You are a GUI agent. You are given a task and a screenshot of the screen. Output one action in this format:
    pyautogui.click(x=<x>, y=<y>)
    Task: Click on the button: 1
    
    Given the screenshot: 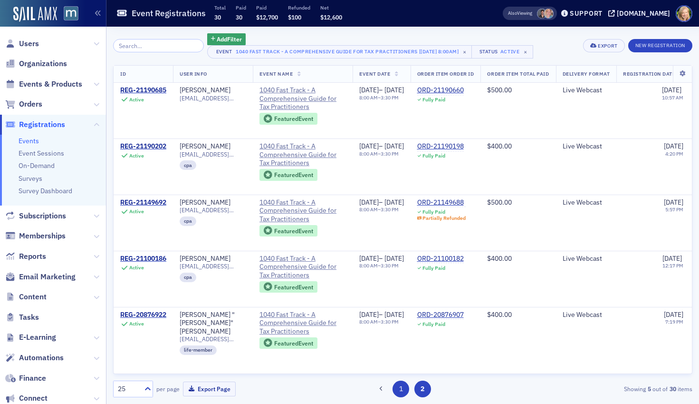 What is the action you would take?
    pyautogui.click(x=401, y=388)
    